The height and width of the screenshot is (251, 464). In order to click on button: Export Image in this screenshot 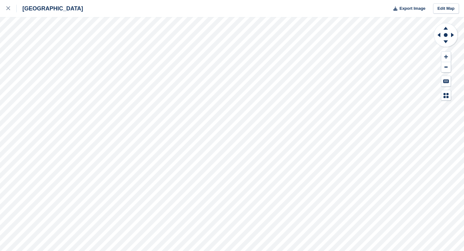, I will do `click(408, 9)`.